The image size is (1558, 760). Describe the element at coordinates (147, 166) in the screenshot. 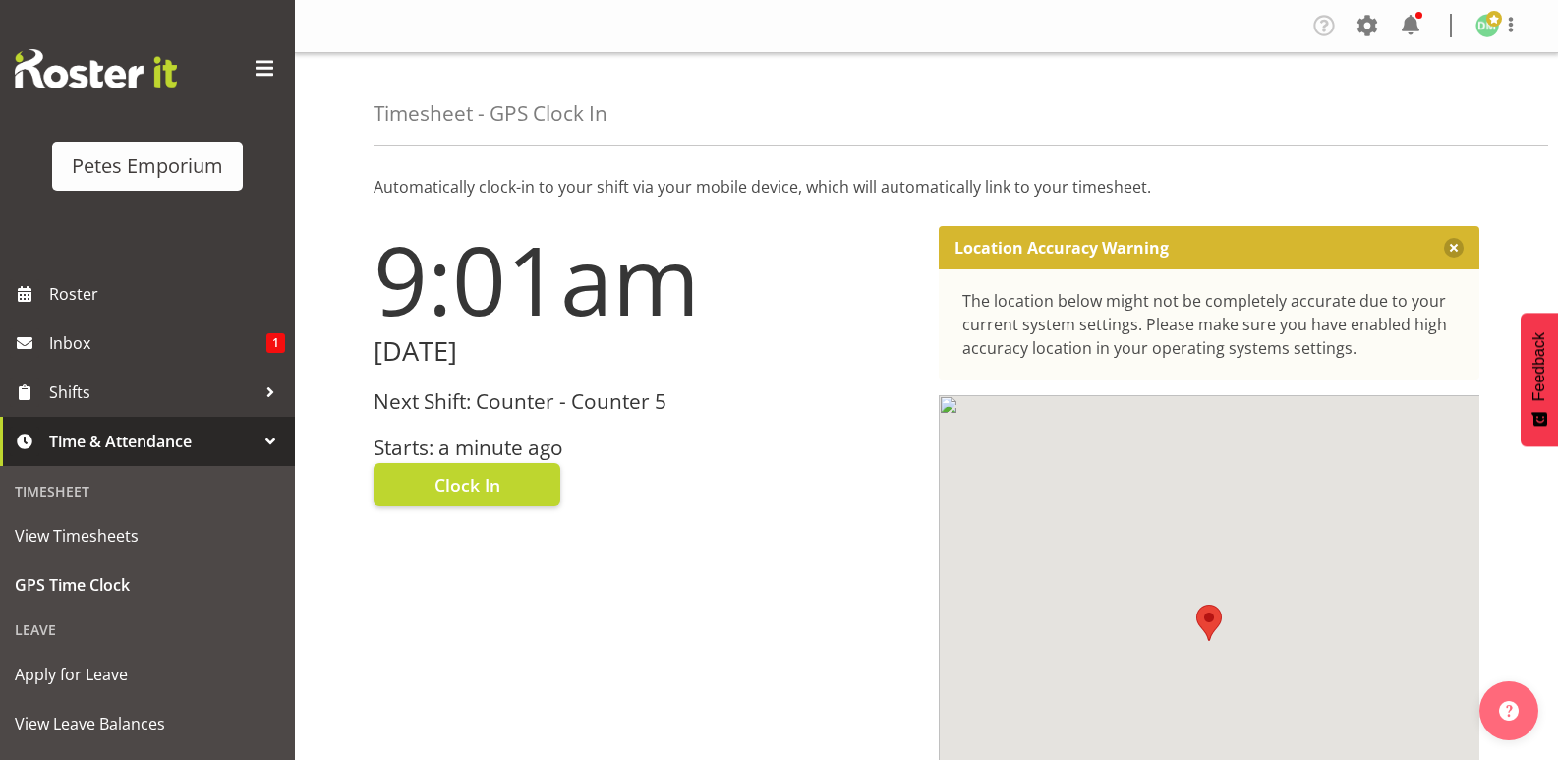

I see `div: Petes Emporium` at that location.